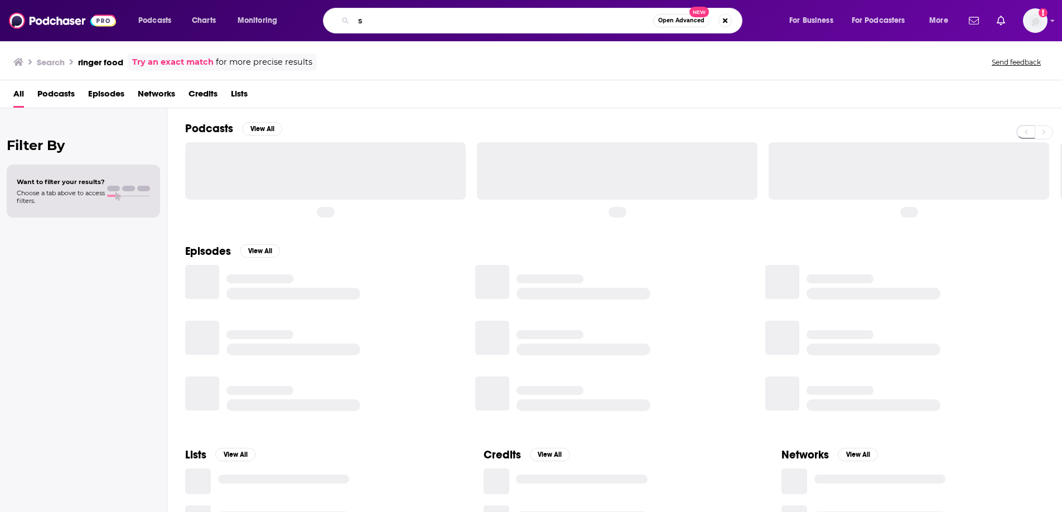 The width and height of the screenshot is (1062, 512). What do you see at coordinates (56, 96) in the screenshot?
I see `a: Podcasts` at bounding box center [56, 96].